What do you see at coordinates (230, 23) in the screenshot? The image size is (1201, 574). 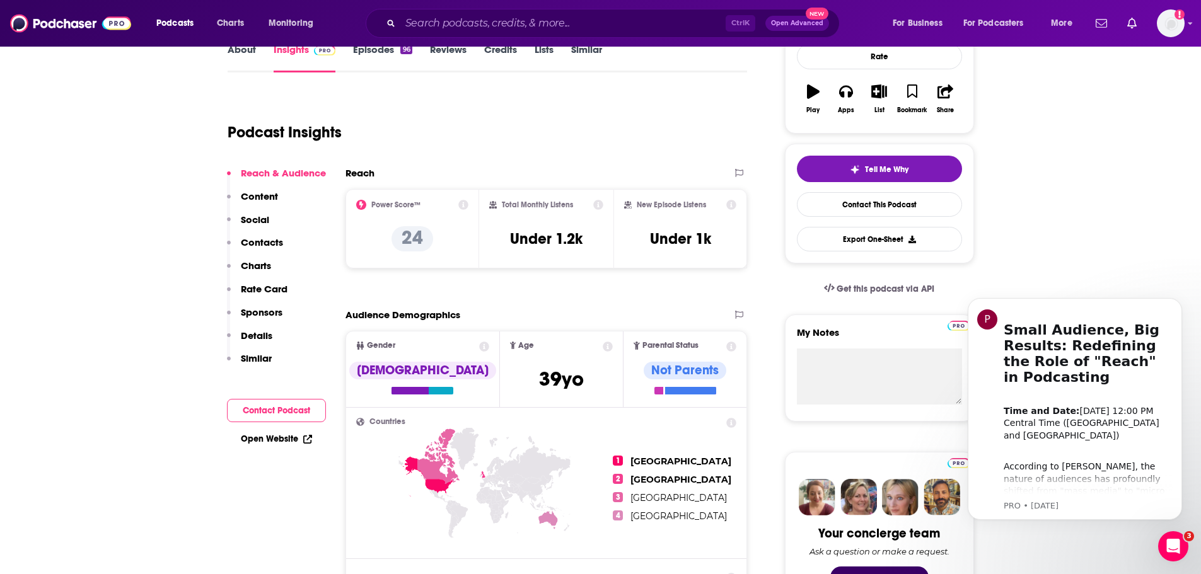 I see `span: Charts` at bounding box center [230, 23].